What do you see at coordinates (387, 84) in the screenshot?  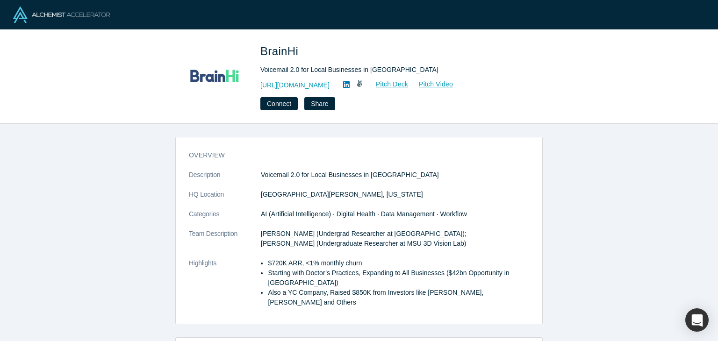 I see `a: Pitch Deck` at bounding box center [387, 84].